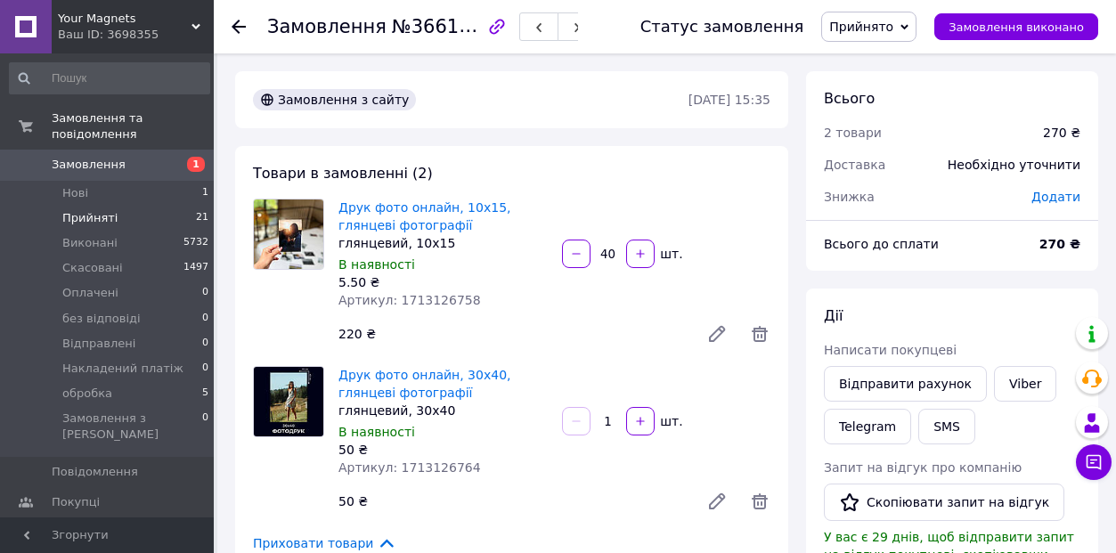  What do you see at coordinates (343, 173) in the screenshot?
I see `span: Товари в замовленні (2)` at bounding box center [343, 173].